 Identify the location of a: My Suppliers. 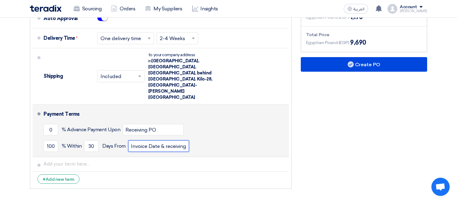
(163, 9).